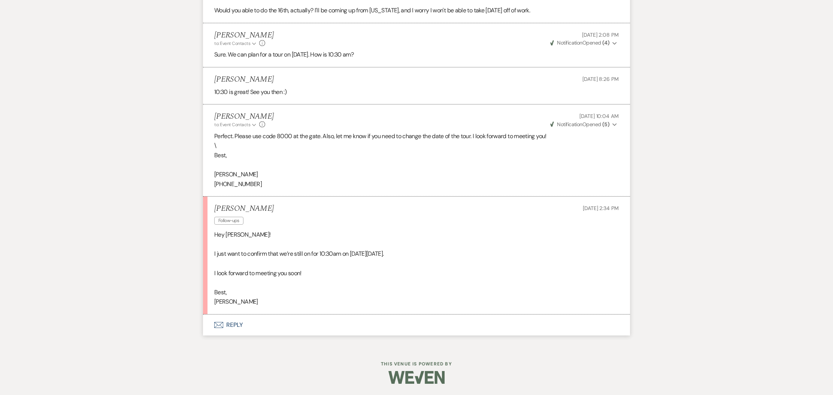 The height and width of the screenshot is (395, 833). I want to click on p: I look forward to meeting you soon!, so click(416, 273).